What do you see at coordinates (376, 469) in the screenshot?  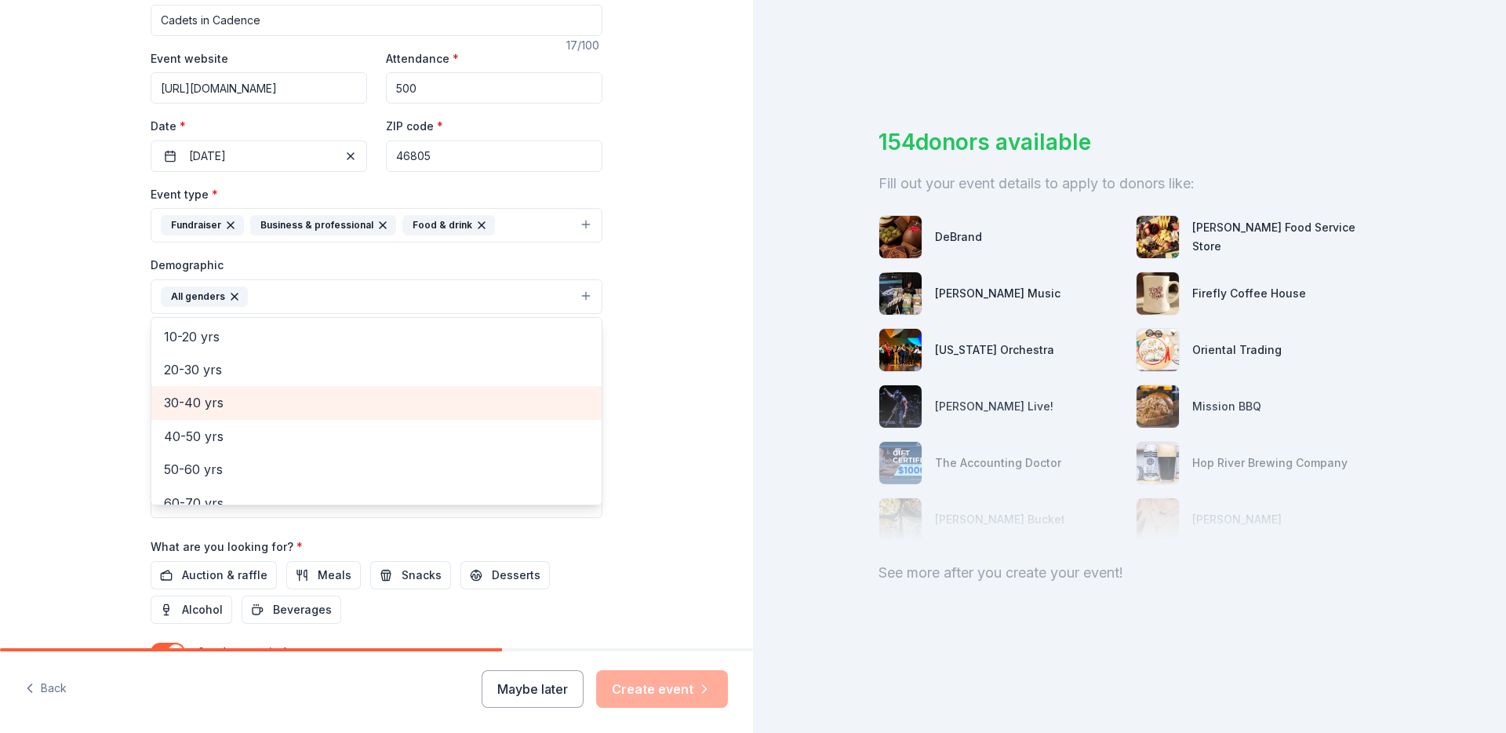 I see `span: 50-60 yrs` at bounding box center [376, 469].